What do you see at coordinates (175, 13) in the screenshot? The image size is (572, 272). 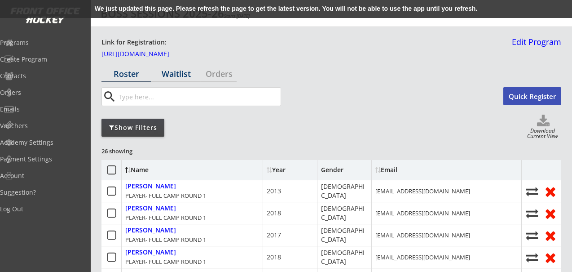 I see `div: BOSS SESSIONS 2025-26` at bounding box center [175, 13].